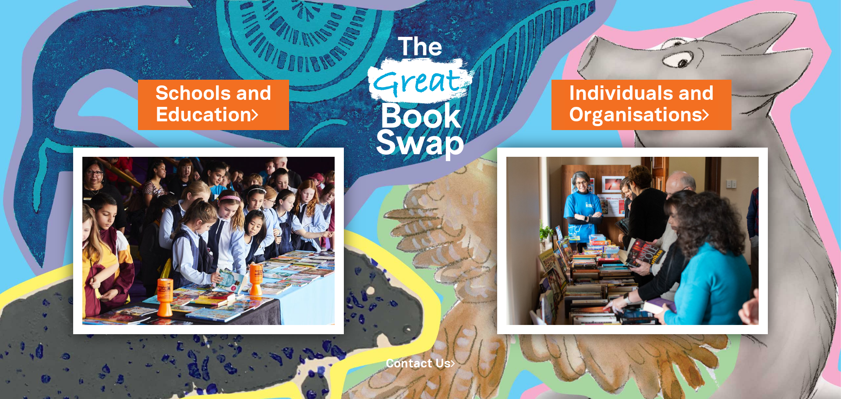 The image size is (841, 399). What do you see at coordinates (208, 241) in the screenshot?
I see `img: Schools and Education` at bounding box center [208, 241].